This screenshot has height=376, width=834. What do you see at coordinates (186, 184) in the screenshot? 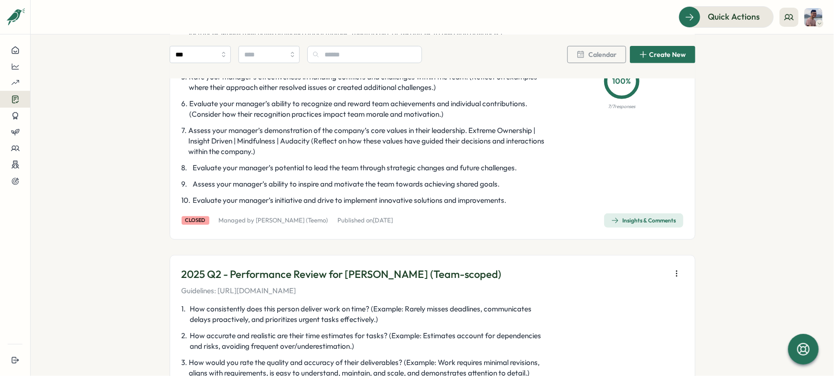
I see `span: 9 .` at bounding box center [186, 184].